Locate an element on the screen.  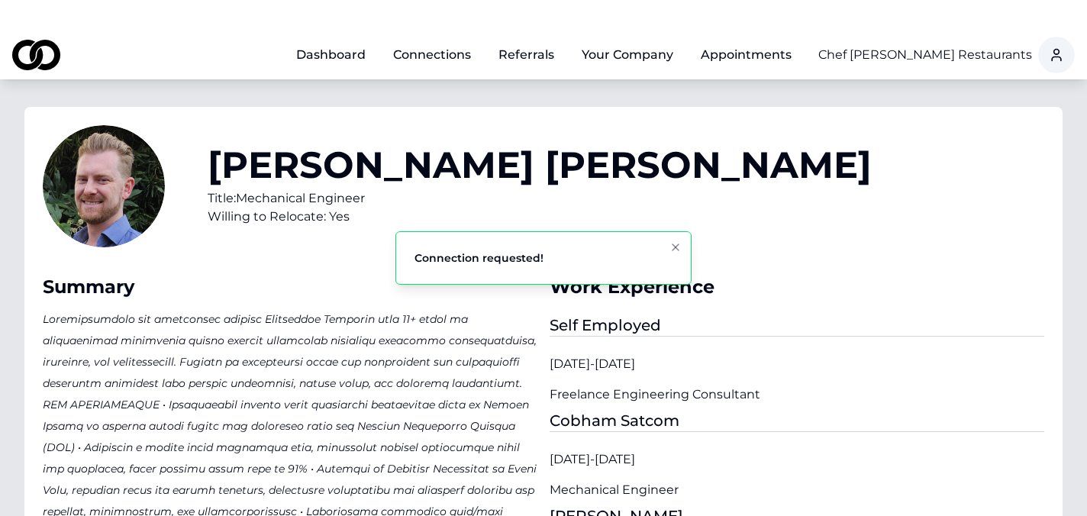
div: Willing to Relocate: Yes is located at coordinates (540, 217).